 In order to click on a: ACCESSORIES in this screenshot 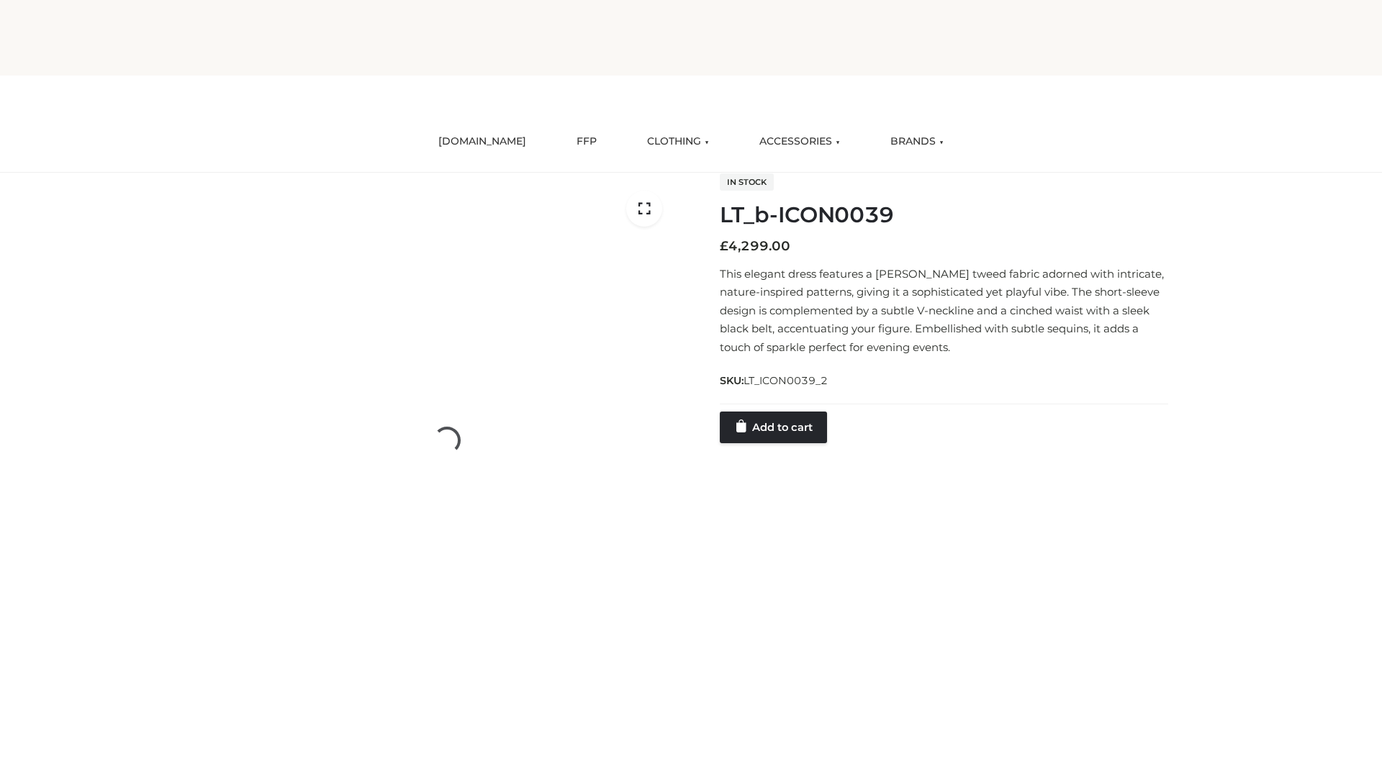, I will do `click(800, 142)`.